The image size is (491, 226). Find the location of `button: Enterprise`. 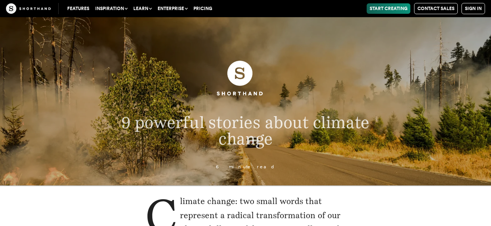

button: Enterprise is located at coordinates (172, 9).